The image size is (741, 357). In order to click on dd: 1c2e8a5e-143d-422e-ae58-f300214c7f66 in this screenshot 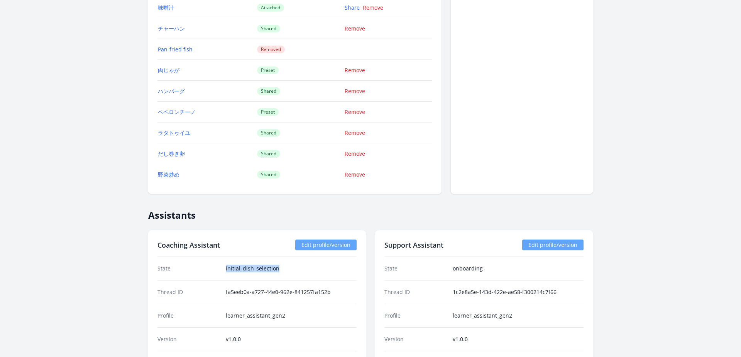, I will do `click(518, 292)`.